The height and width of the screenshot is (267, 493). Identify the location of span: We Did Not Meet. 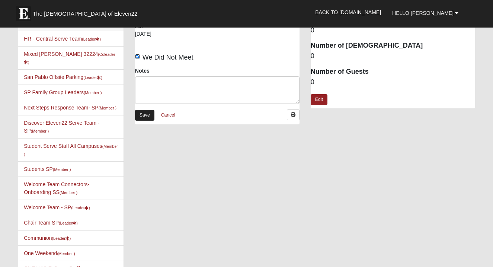
(168, 57).